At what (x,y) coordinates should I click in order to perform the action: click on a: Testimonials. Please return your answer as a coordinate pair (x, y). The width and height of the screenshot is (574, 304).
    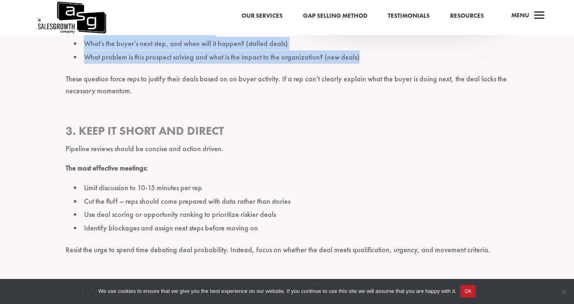
    Looking at the image, I should click on (409, 16).